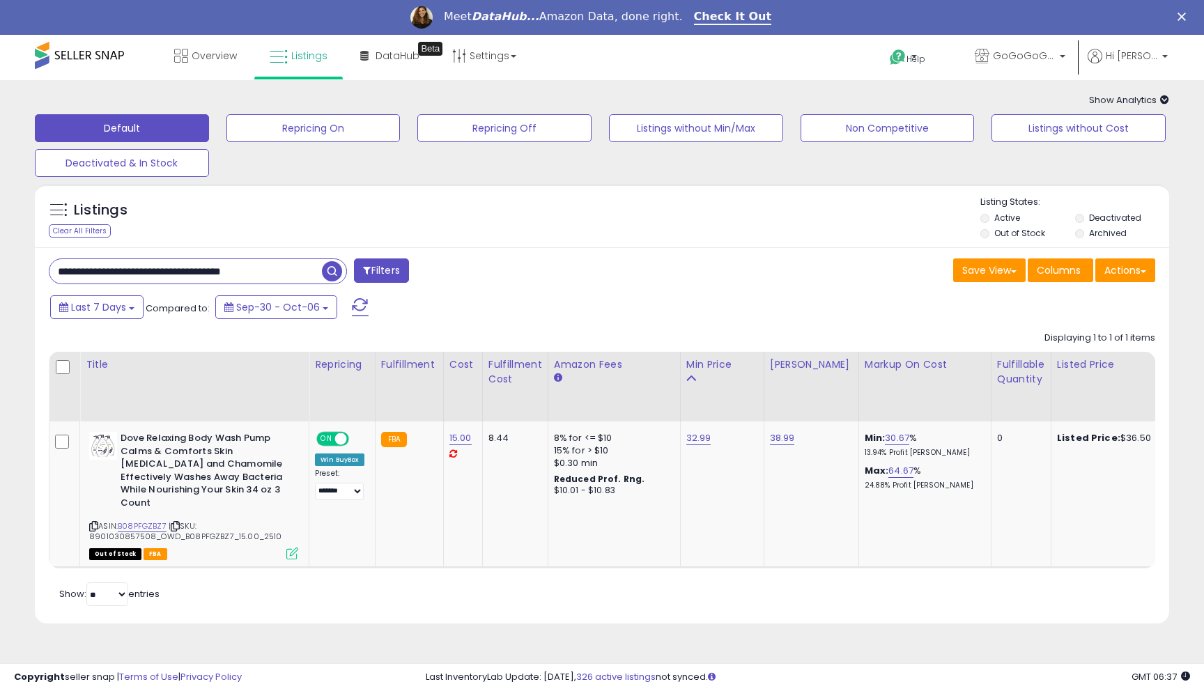 The height and width of the screenshot is (691, 1204). Describe the element at coordinates (915, 59) in the screenshot. I see `a: Help` at that location.